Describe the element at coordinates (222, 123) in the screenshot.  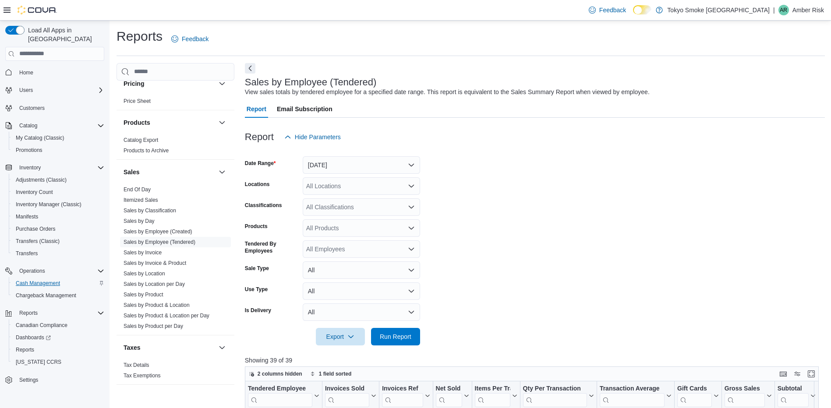
I see `button: Products` at that location.